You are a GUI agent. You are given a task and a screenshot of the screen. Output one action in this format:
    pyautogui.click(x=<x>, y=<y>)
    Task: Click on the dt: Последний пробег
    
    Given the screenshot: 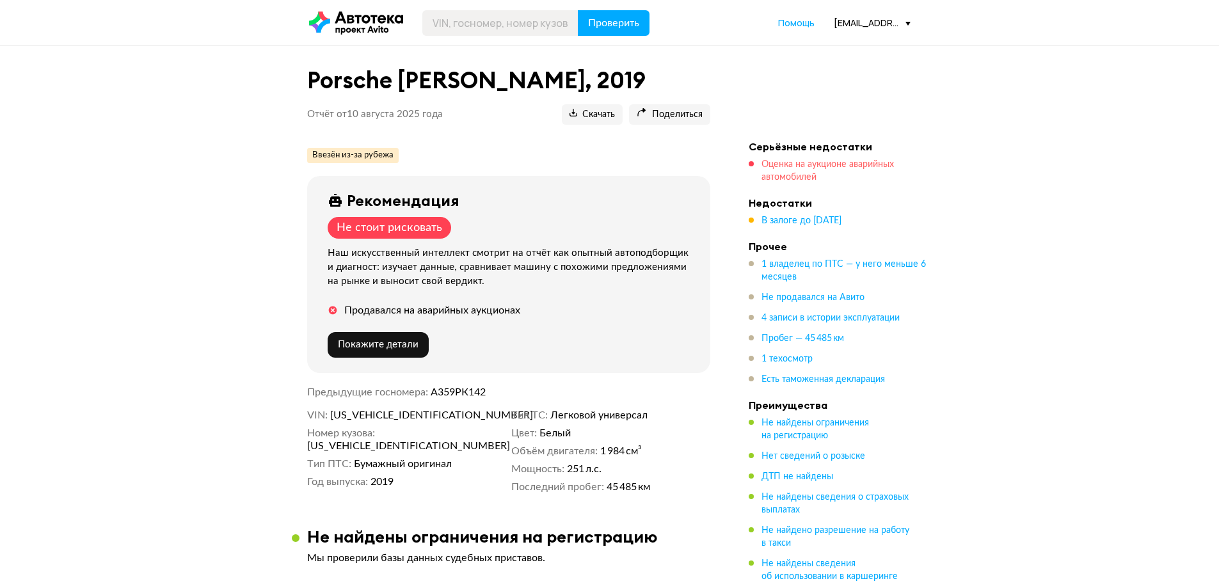 What is the action you would take?
    pyautogui.click(x=557, y=487)
    